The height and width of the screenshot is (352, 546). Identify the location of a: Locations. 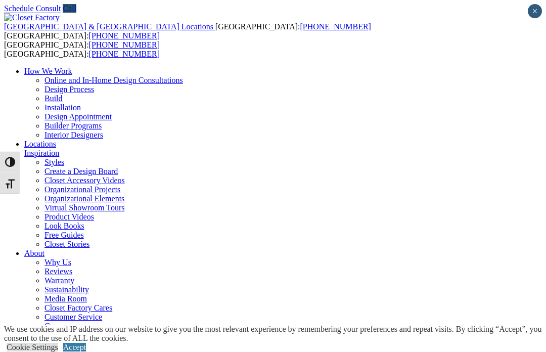
(40, 144).